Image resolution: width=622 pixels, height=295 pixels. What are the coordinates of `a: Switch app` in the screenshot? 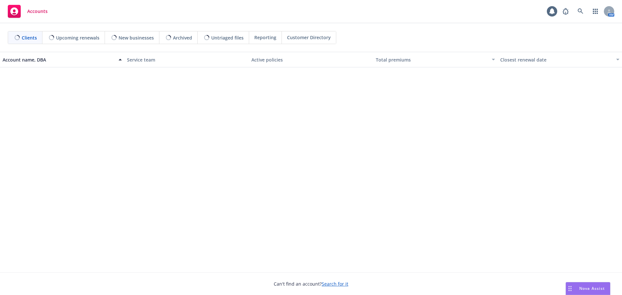 It's located at (595, 11).